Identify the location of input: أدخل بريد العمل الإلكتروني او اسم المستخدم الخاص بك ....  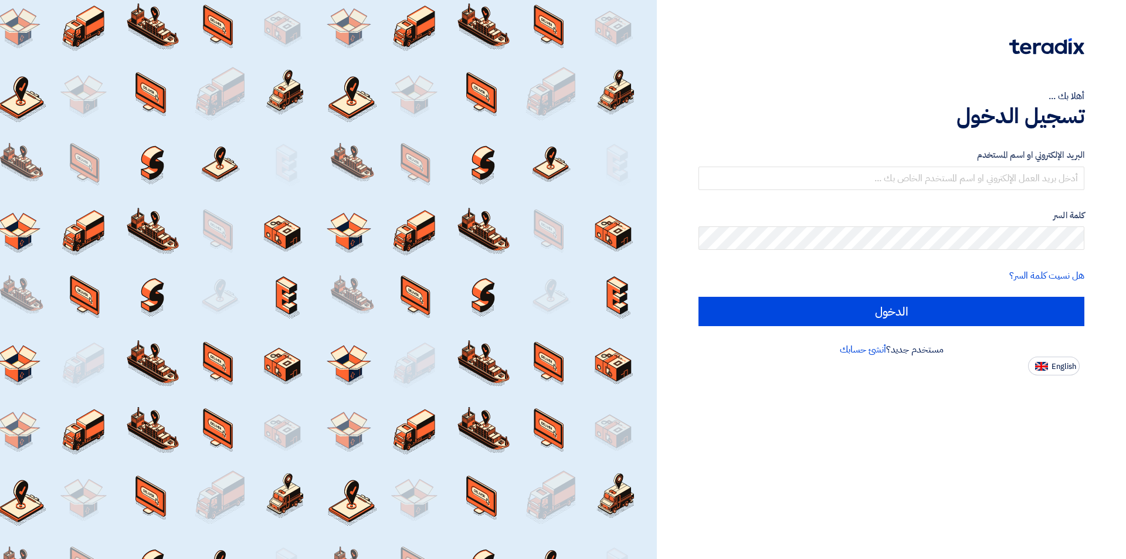
(891, 178).